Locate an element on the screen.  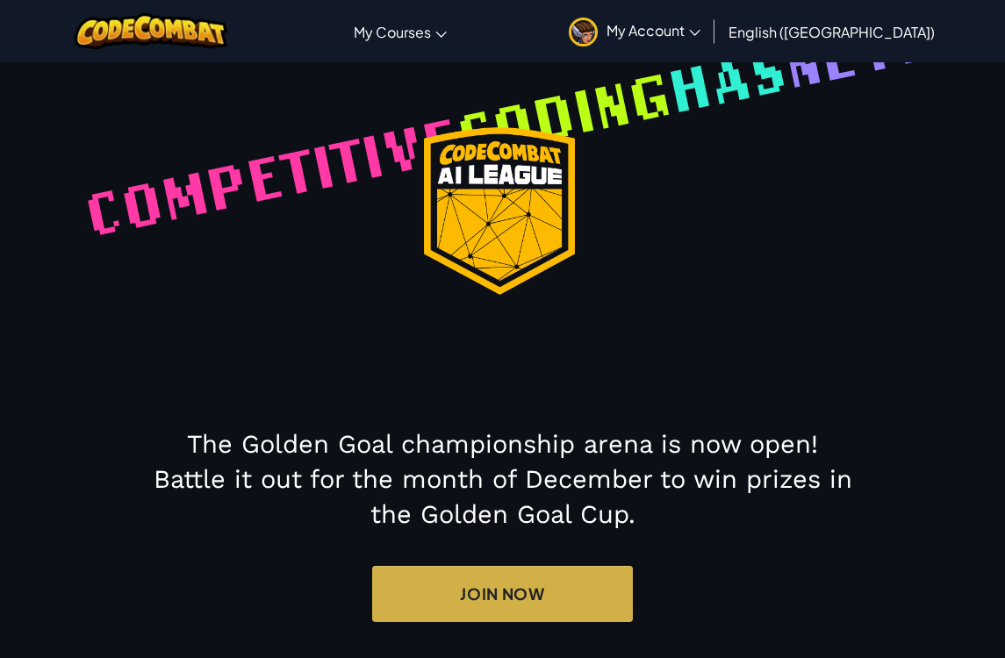
span: coding is located at coordinates (562, 114).